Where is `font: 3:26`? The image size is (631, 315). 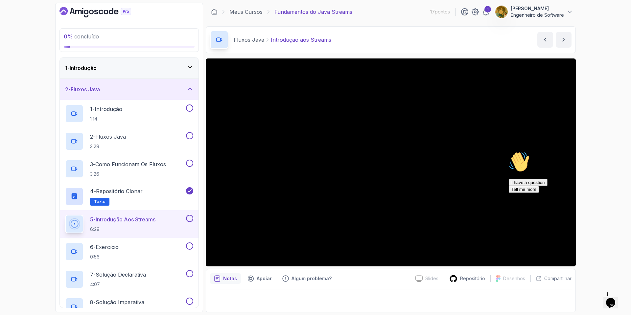 font: 3:26 is located at coordinates (95, 174).